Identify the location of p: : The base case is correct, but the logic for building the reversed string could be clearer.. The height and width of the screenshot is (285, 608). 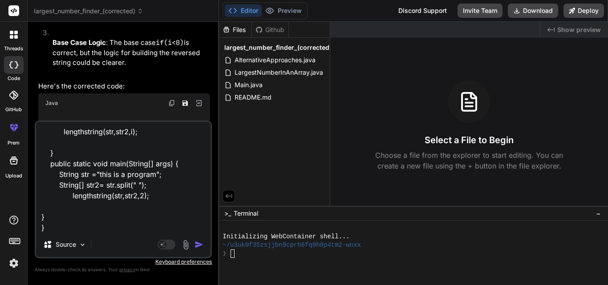
(131, 53).